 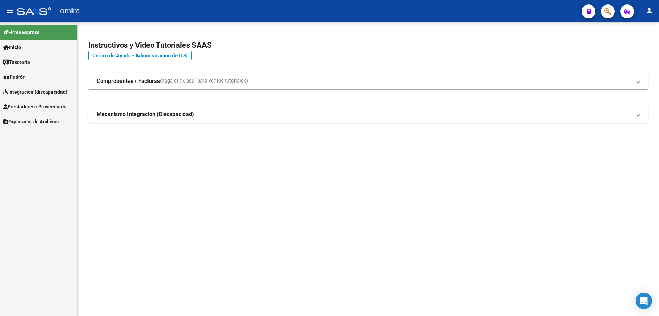 What do you see at coordinates (649, 11) in the screenshot?
I see `mat-icon: person` at bounding box center [649, 11].